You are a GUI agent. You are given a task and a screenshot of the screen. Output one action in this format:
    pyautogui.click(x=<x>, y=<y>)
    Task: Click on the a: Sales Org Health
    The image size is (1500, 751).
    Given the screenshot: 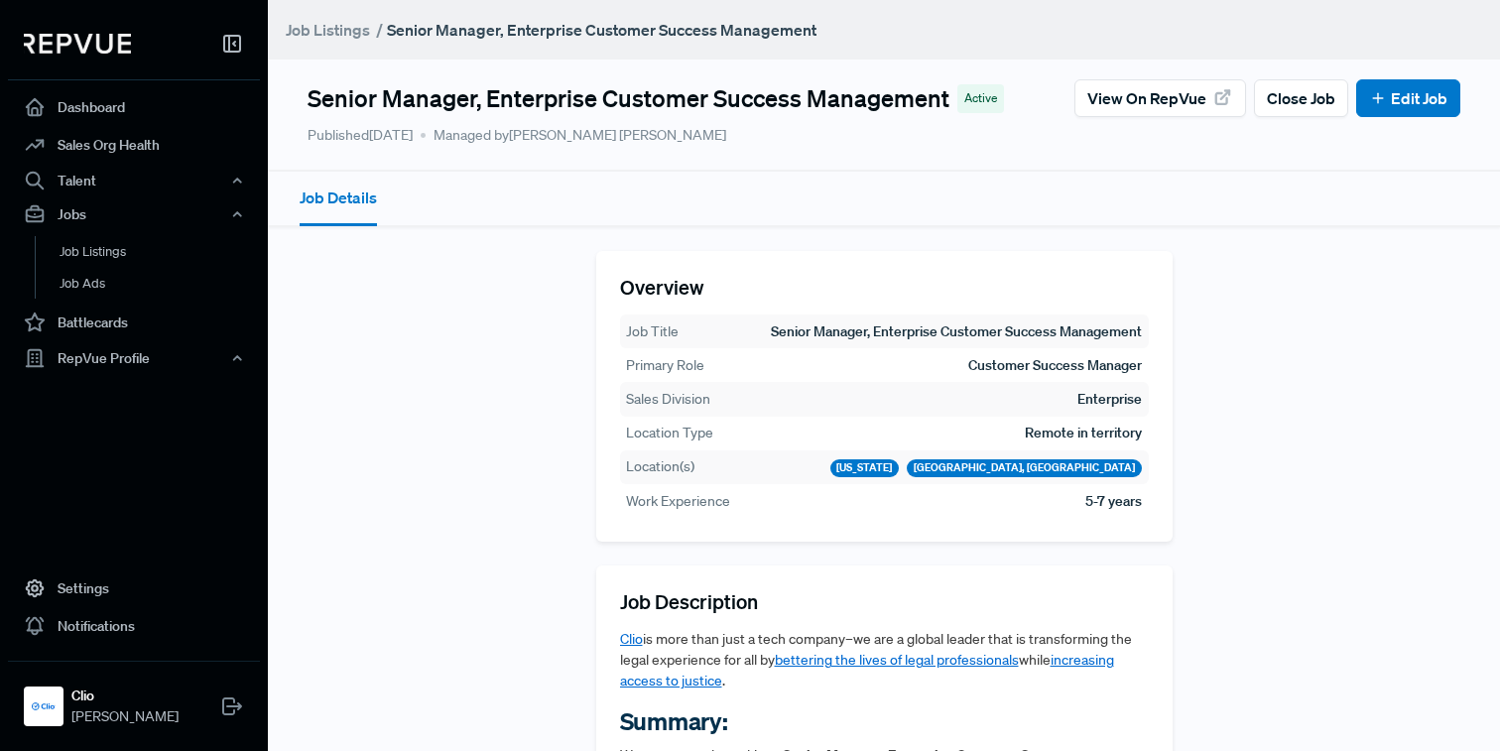 What is the action you would take?
    pyautogui.click(x=134, y=145)
    